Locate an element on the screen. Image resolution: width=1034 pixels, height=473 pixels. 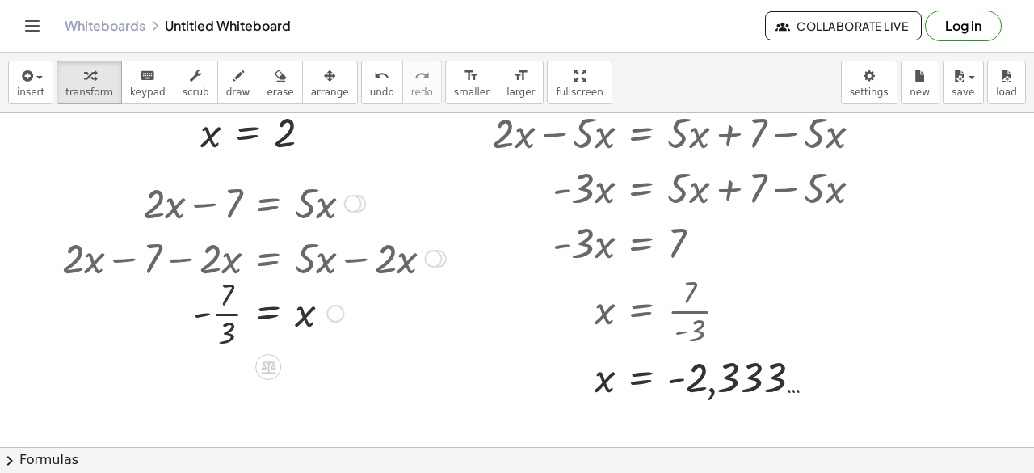
span: erase is located at coordinates (280, 92).